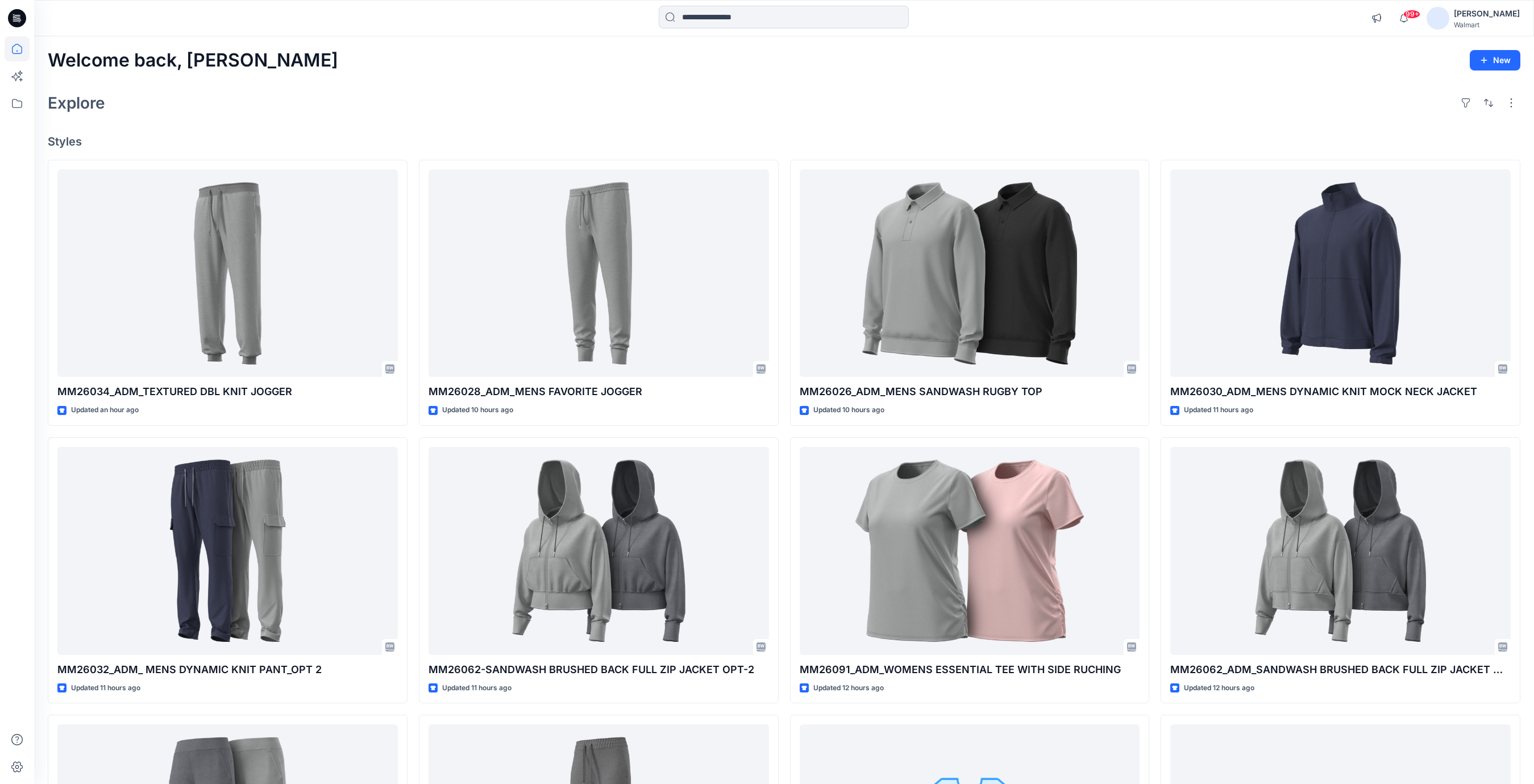 Image resolution: width=1534 pixels, height=784 pixels. Describe the element at coordinates (599, 669) in the screenshot. I see `p: MM26062-SANDWASH BRUSHED BACK FULL ZIP JACKET OPT-2` at that location.